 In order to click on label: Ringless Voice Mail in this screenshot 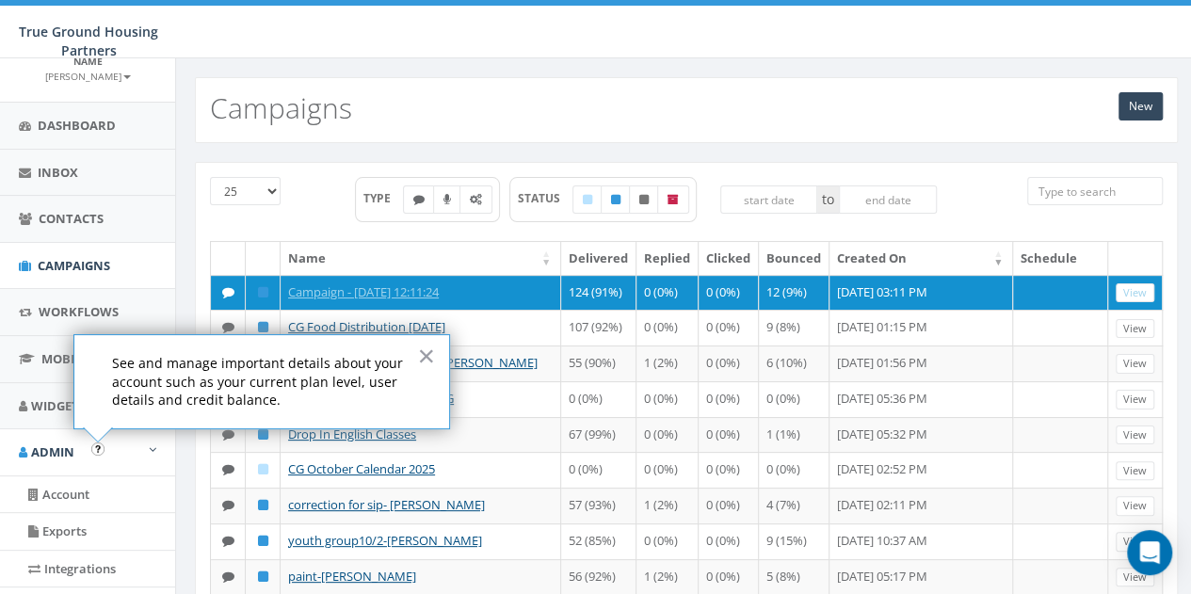, I will do `click(447, 200)`.